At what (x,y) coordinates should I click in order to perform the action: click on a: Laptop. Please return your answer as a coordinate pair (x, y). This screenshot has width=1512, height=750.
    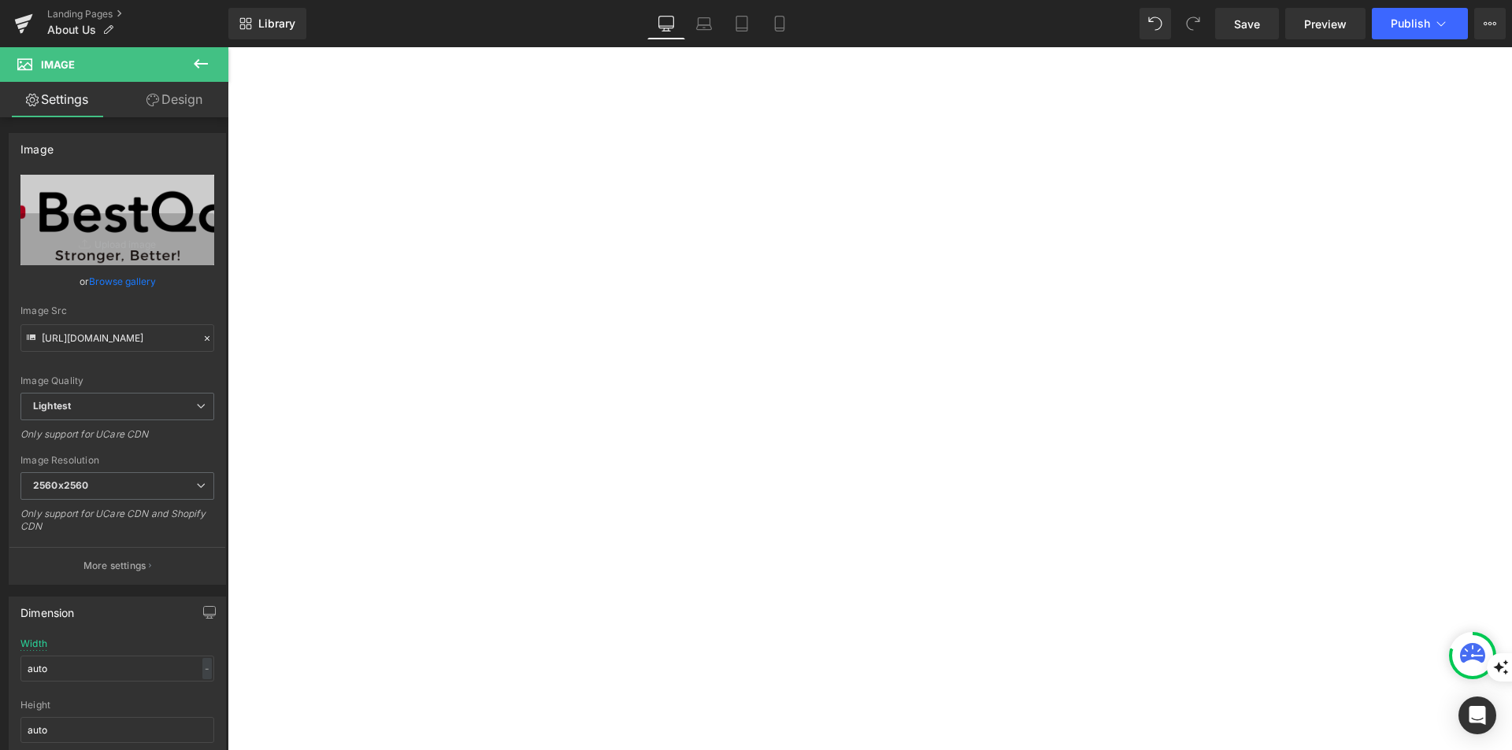
    Looking at the image, I should click on (704, 24).